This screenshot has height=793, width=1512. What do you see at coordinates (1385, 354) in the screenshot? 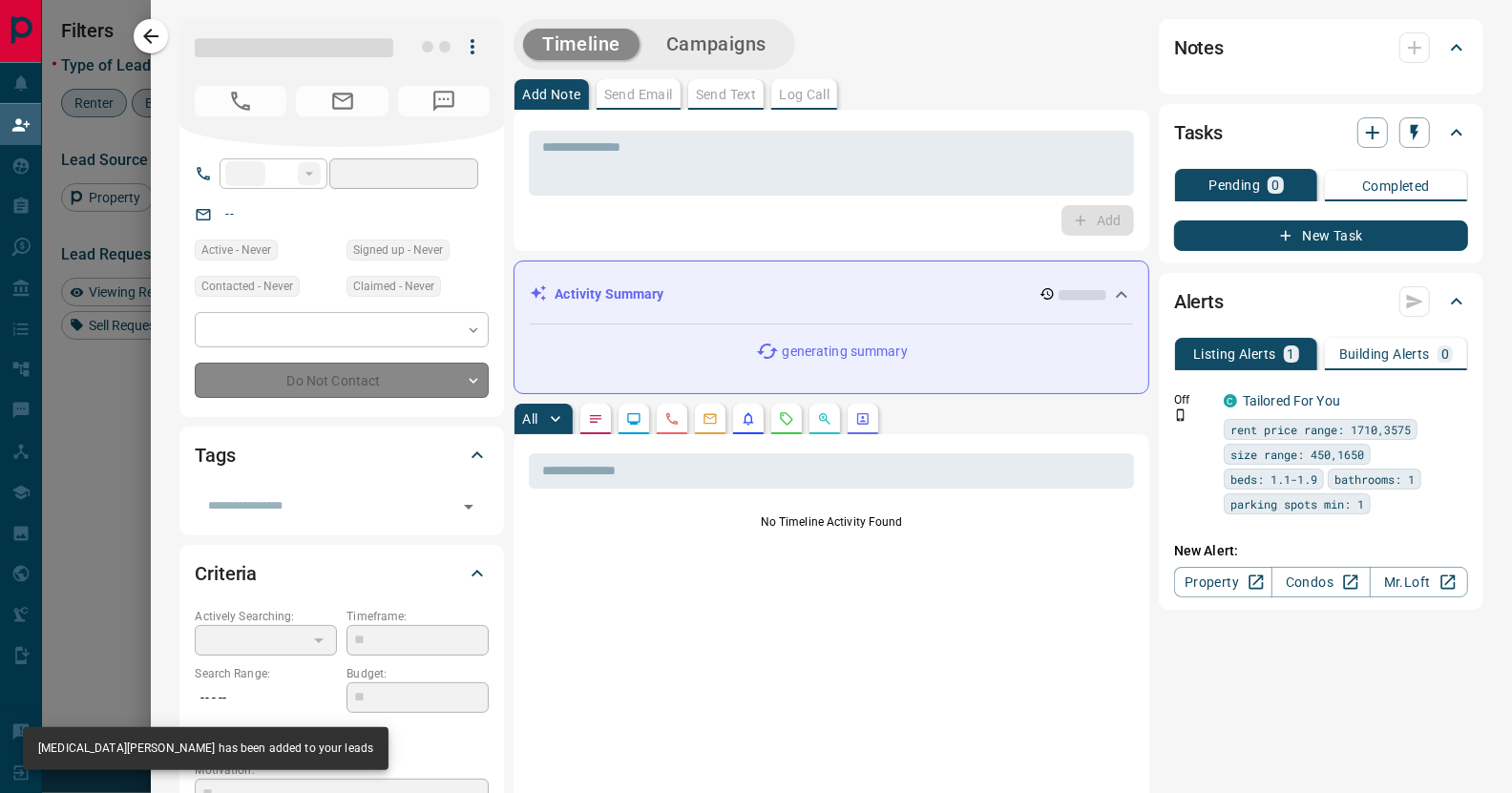
I see `p: Building Alerts` at bounding box center [1385, 354].